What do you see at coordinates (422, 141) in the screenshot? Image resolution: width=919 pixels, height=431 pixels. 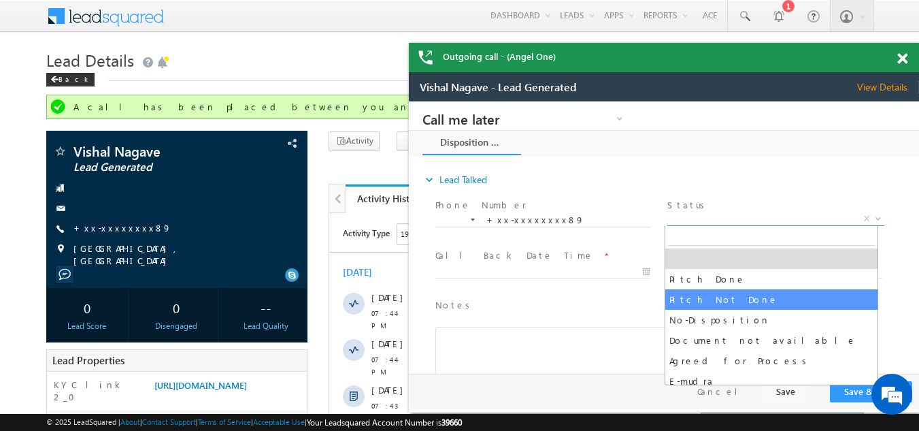 I see `button: Note` at bounding box center [422, 141].